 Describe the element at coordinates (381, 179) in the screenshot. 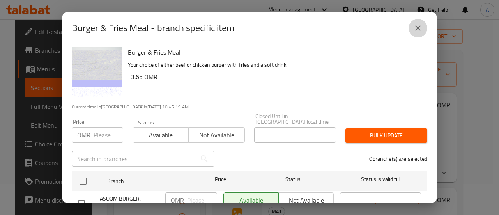

I see `span: Status is valid till` at that location.